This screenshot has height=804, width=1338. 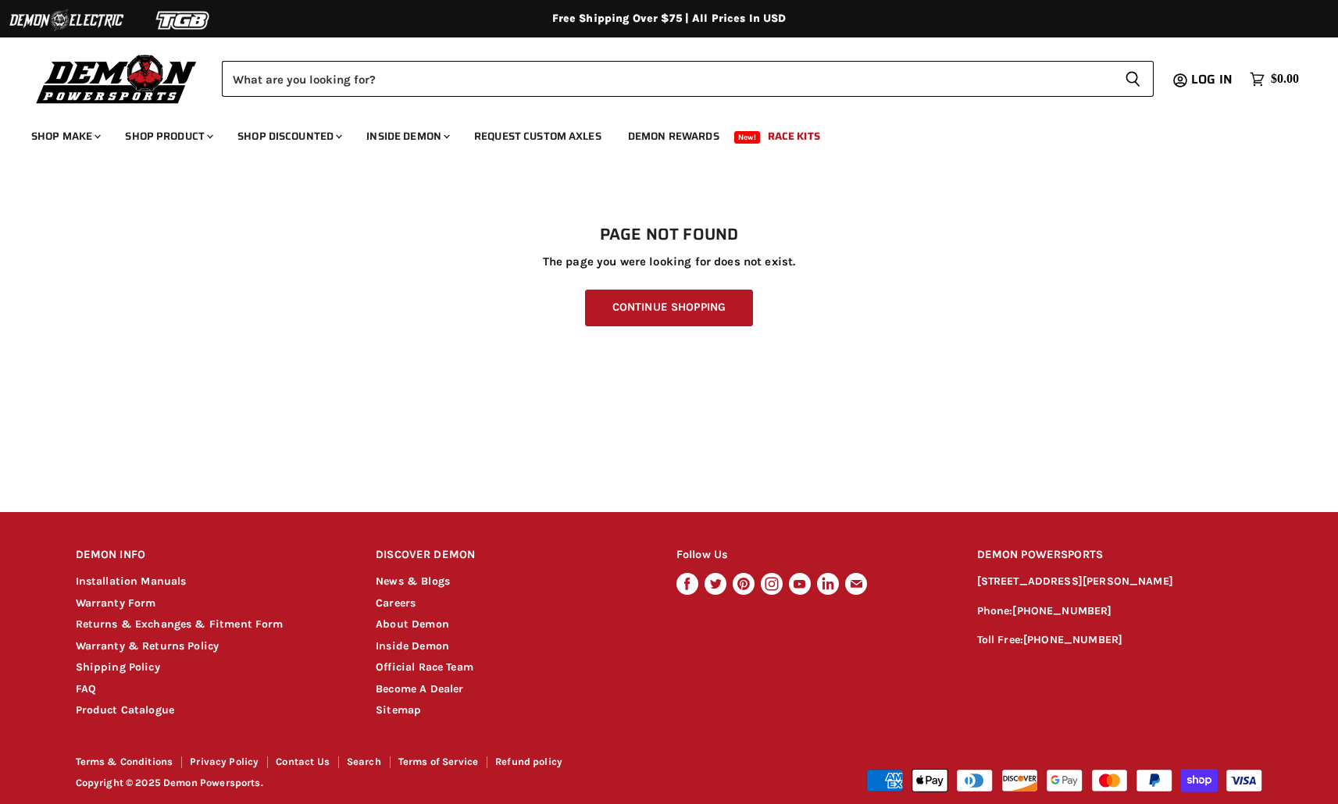 What do you see at coordinates (65, 136) in the screenshot?
I see `a: Shop Make` at bounding box center [65, 136].